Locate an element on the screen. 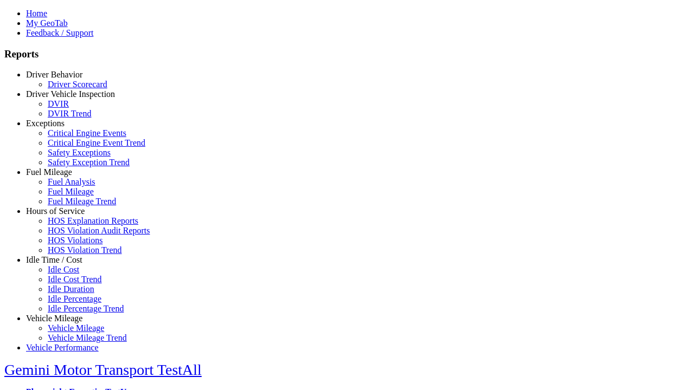 This screenshot has height=390, width=694. a: Safety Exceptions is located at coordinates (79, 152).